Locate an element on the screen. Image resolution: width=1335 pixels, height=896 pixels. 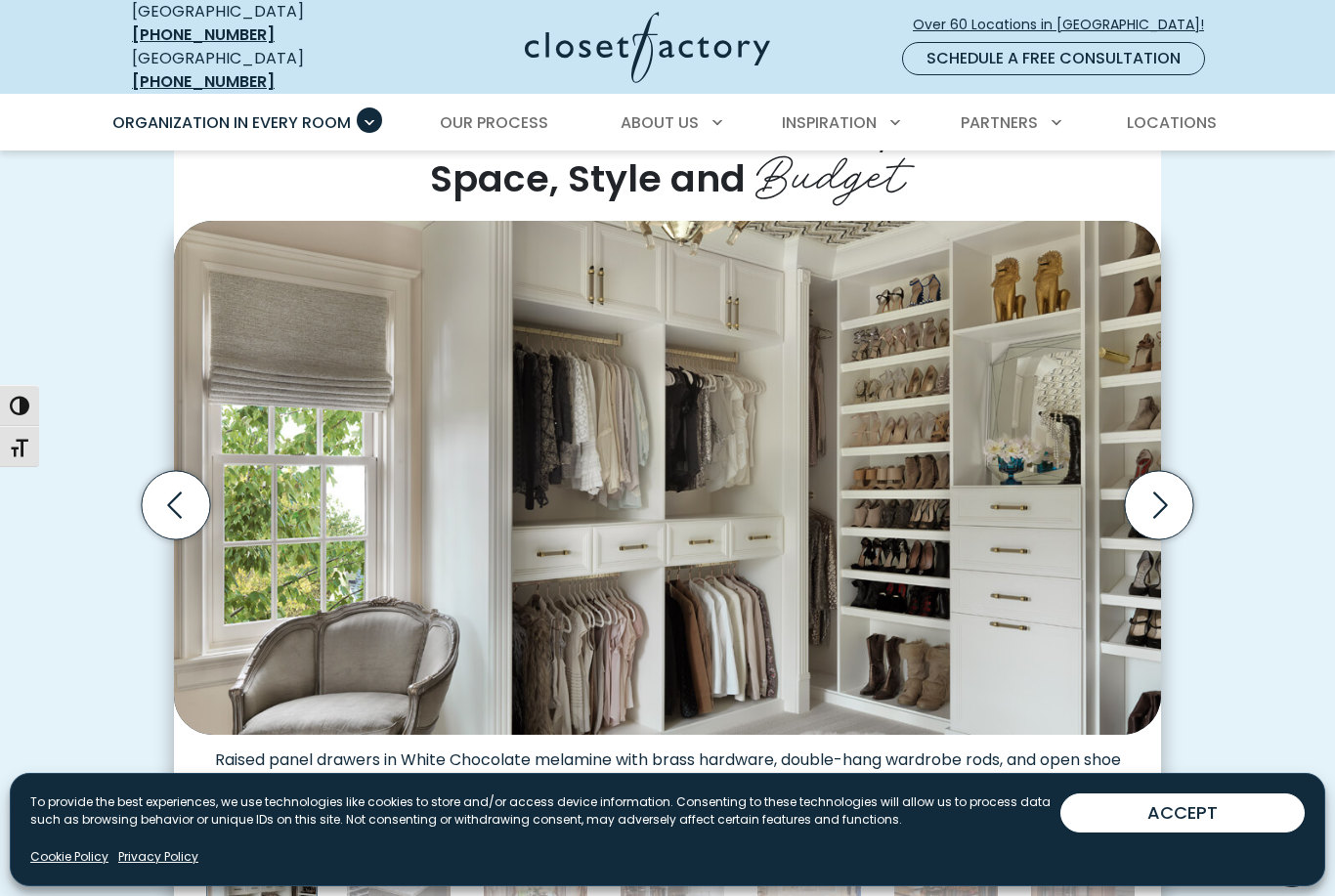
span: Locations is located at coordinates (1171, 122).